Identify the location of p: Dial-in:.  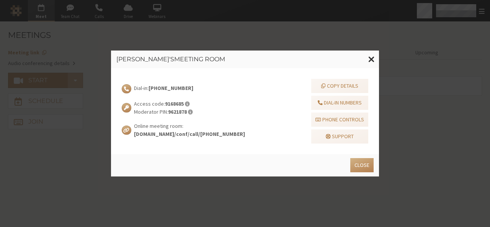
(164, 88).